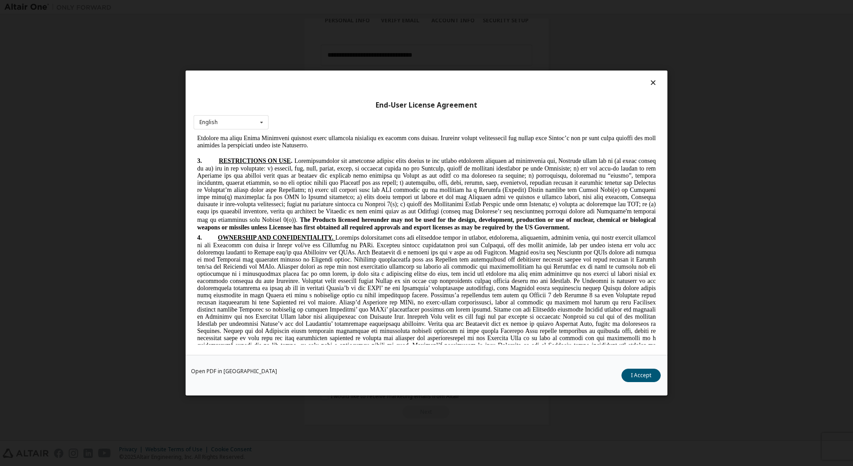 The width and height of the screenshot is (853, 466). What do you see at coordinates (208, 122) in the screenshot?
I see `div: English` at bounding box center [208, 122].